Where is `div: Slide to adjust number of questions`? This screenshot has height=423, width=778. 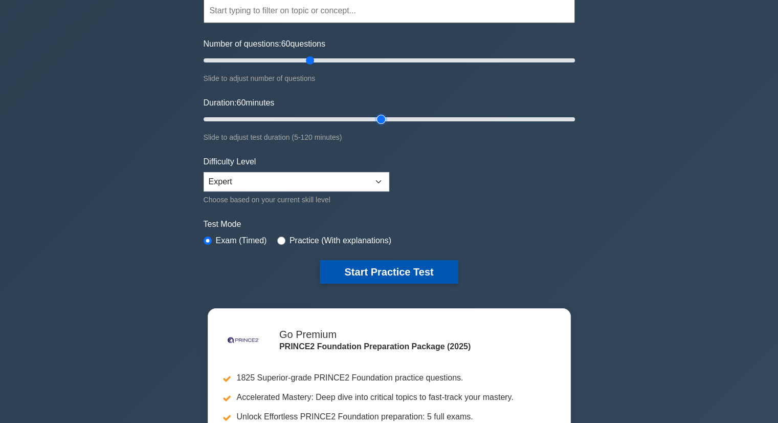 div: Slide to adjust number of questions is located at coordinates (389, 78).